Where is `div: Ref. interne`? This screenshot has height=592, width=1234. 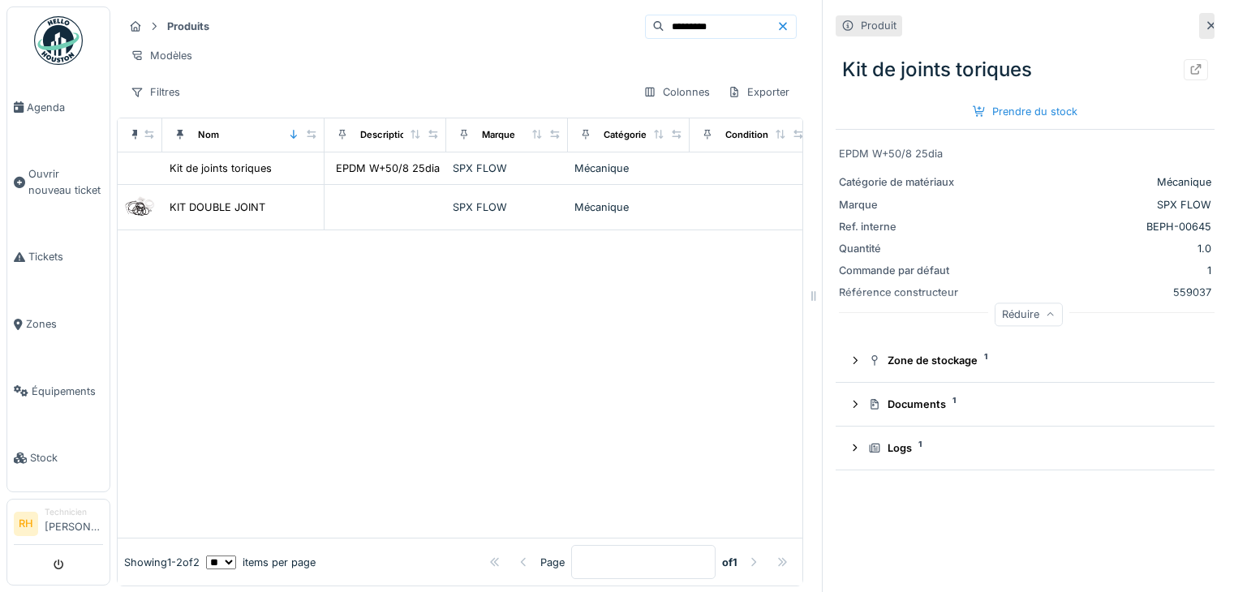 div: Ref. interne is located at coordinates (900, 226).